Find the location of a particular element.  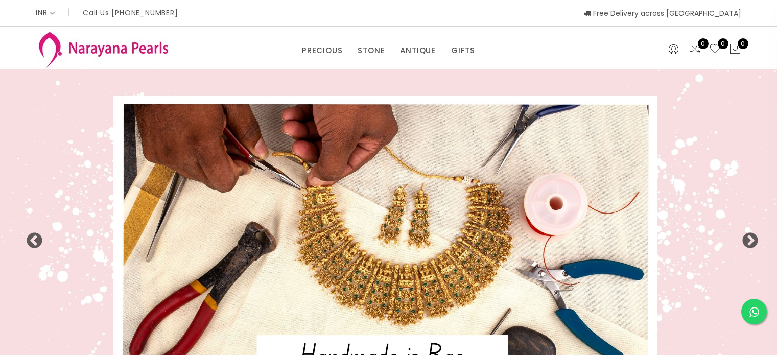

button: Previous is located at coordinates (31, 238).